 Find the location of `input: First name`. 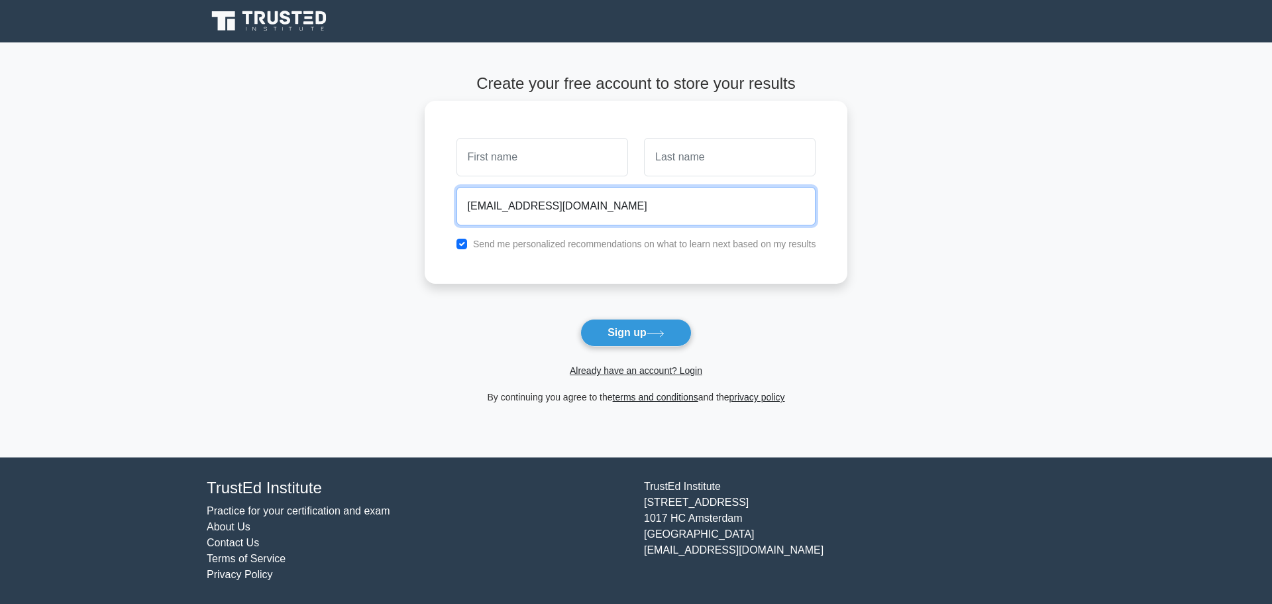

input: First name is located at coordinates (542, 157).